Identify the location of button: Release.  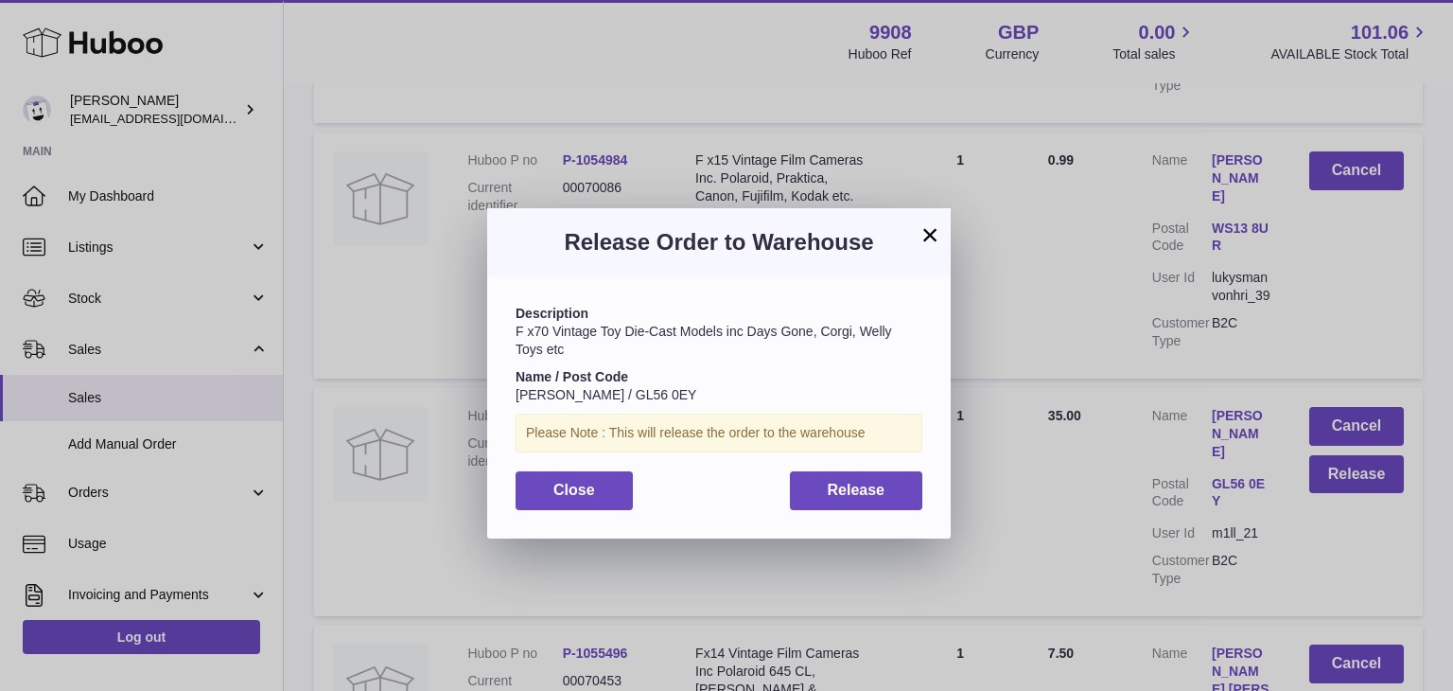
(856, 490).